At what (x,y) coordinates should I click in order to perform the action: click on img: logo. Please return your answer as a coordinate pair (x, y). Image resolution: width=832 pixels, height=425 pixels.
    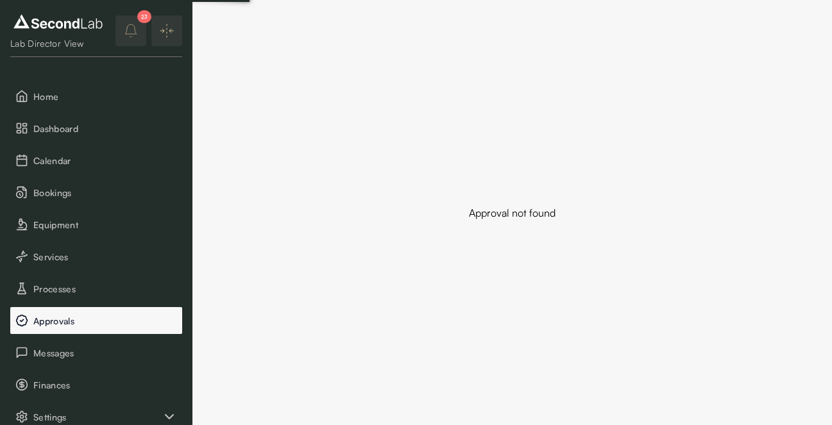
    Looking at the image, I should click on (58, 22).